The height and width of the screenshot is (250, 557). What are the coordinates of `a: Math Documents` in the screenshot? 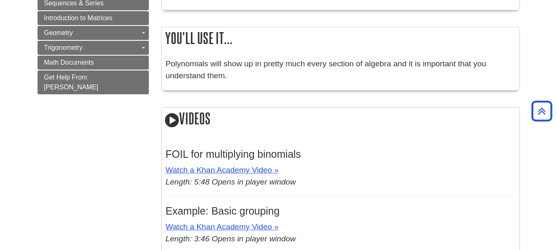 It's located at (93, 63).